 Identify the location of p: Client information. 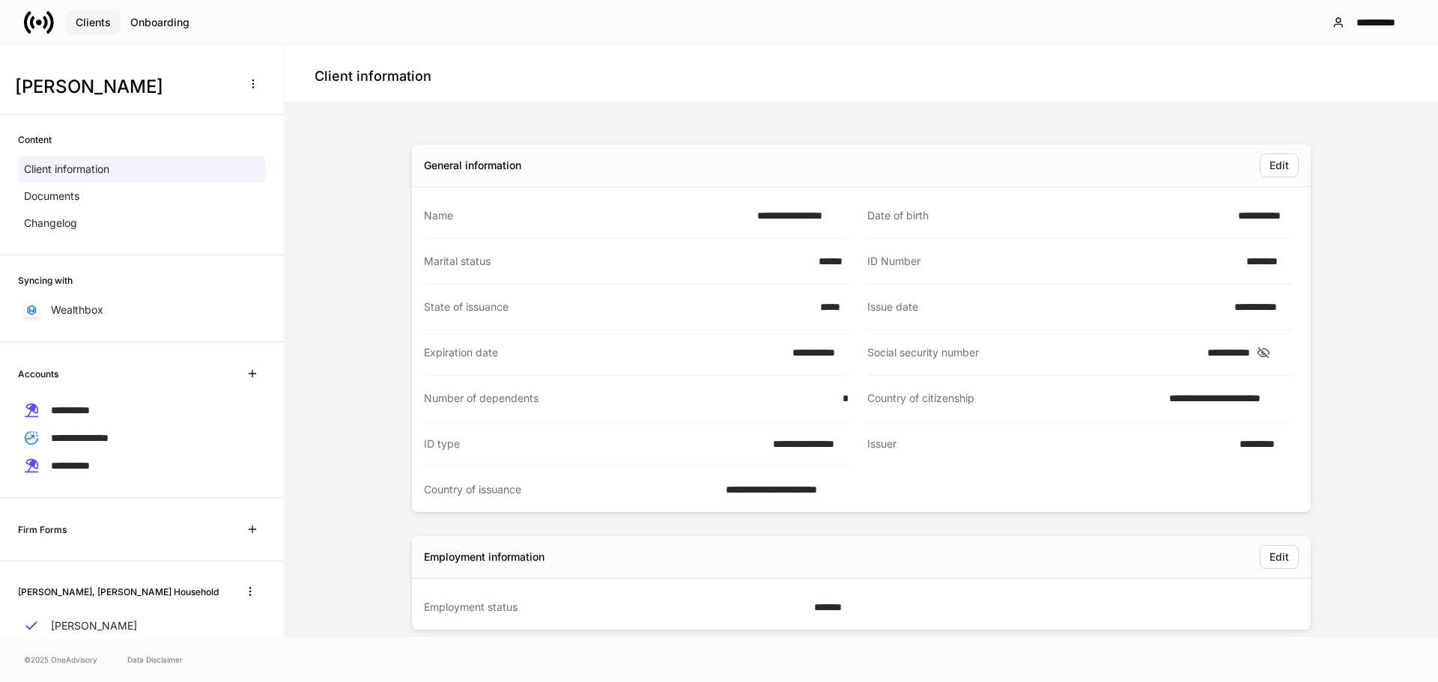
(67, 169).